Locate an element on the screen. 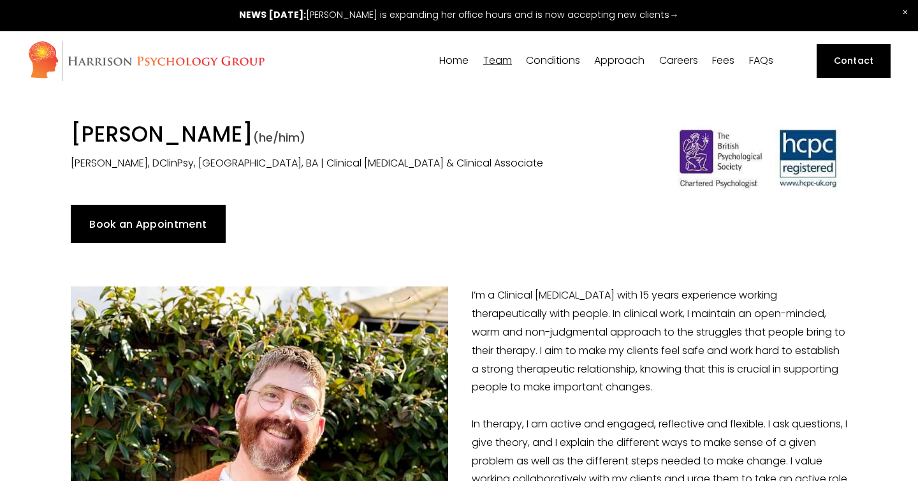 This screenshot has height=481, width=918. a: Contact is located at coordinates (853, 61).